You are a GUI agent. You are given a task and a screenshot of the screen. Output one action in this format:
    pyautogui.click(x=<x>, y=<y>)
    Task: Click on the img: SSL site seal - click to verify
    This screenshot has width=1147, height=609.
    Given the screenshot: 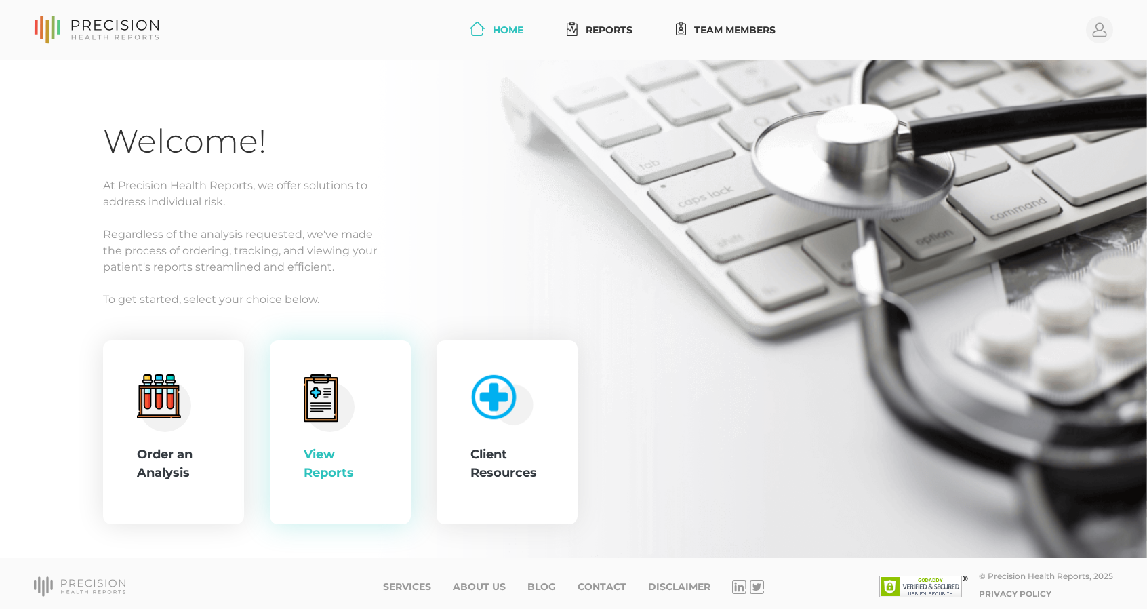 What is the action you would take?
    pyautogui.click(x=923, y=586)
    